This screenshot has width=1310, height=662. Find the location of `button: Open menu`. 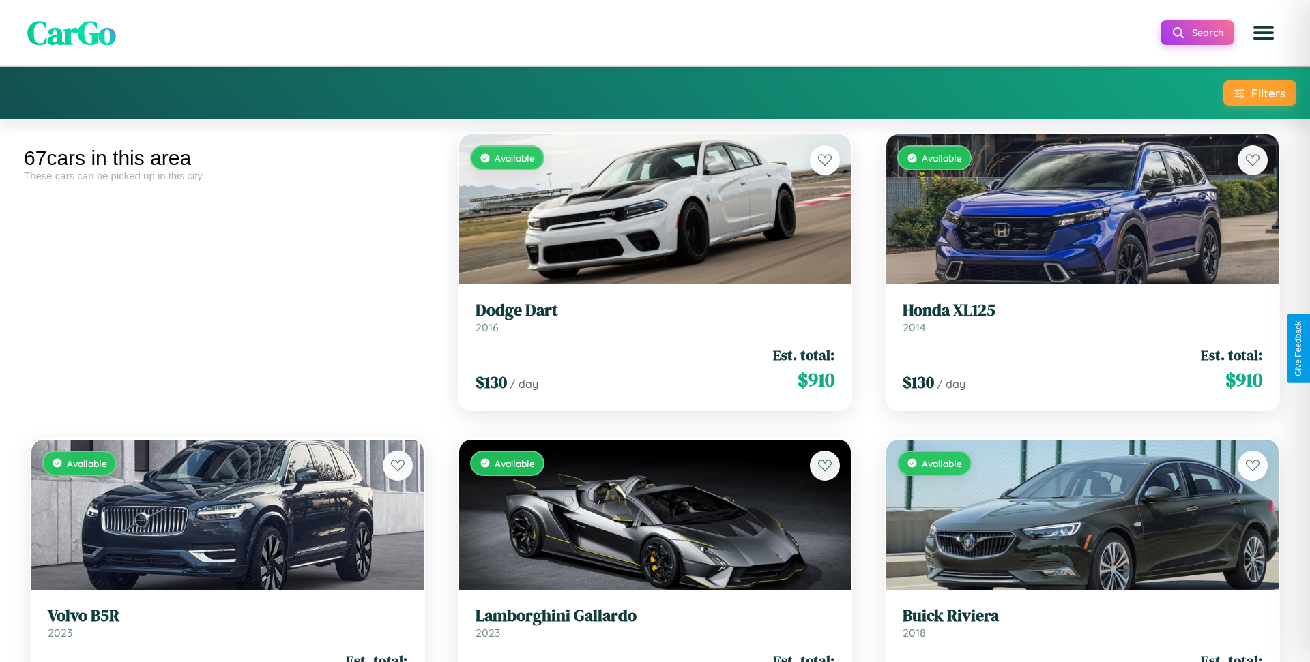

button: Open menu is located at coordinates (1263, 33).